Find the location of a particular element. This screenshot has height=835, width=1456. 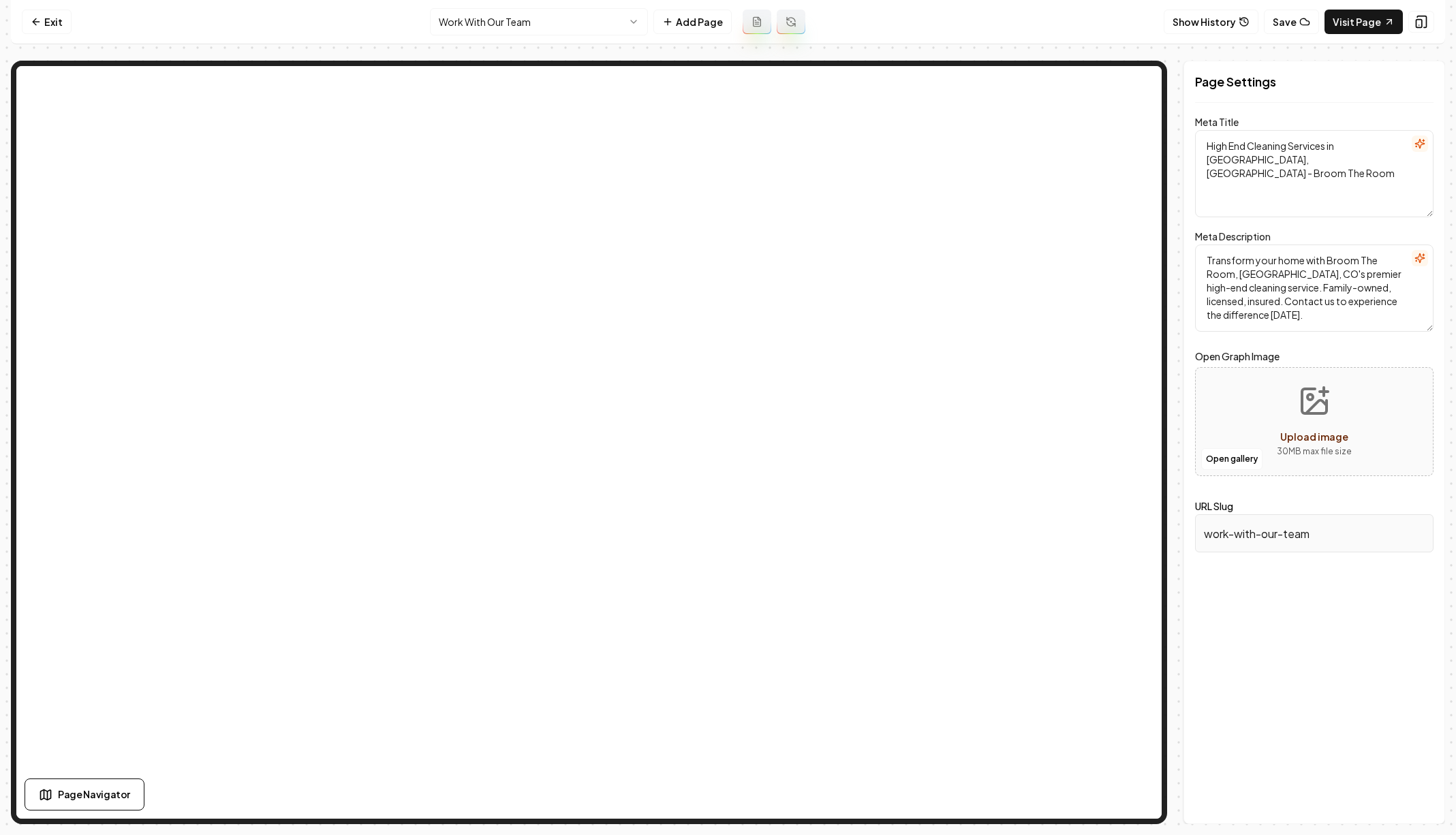

label: URL Slug is located at coordinates (1214, 506).